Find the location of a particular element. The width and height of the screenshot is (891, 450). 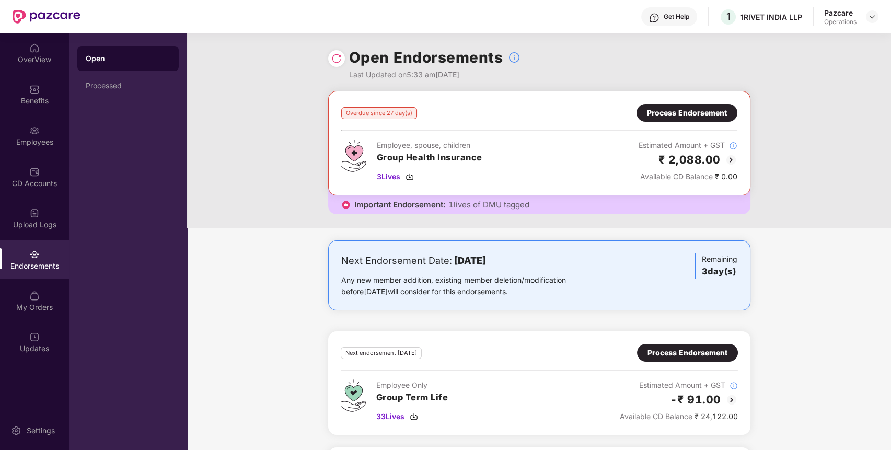

h2: ₹ 2,088.00 is located at coordinates (689, 159).